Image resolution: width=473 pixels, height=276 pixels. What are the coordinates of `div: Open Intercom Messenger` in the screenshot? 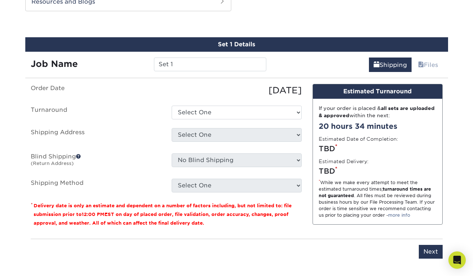 It's located at (457, 260).